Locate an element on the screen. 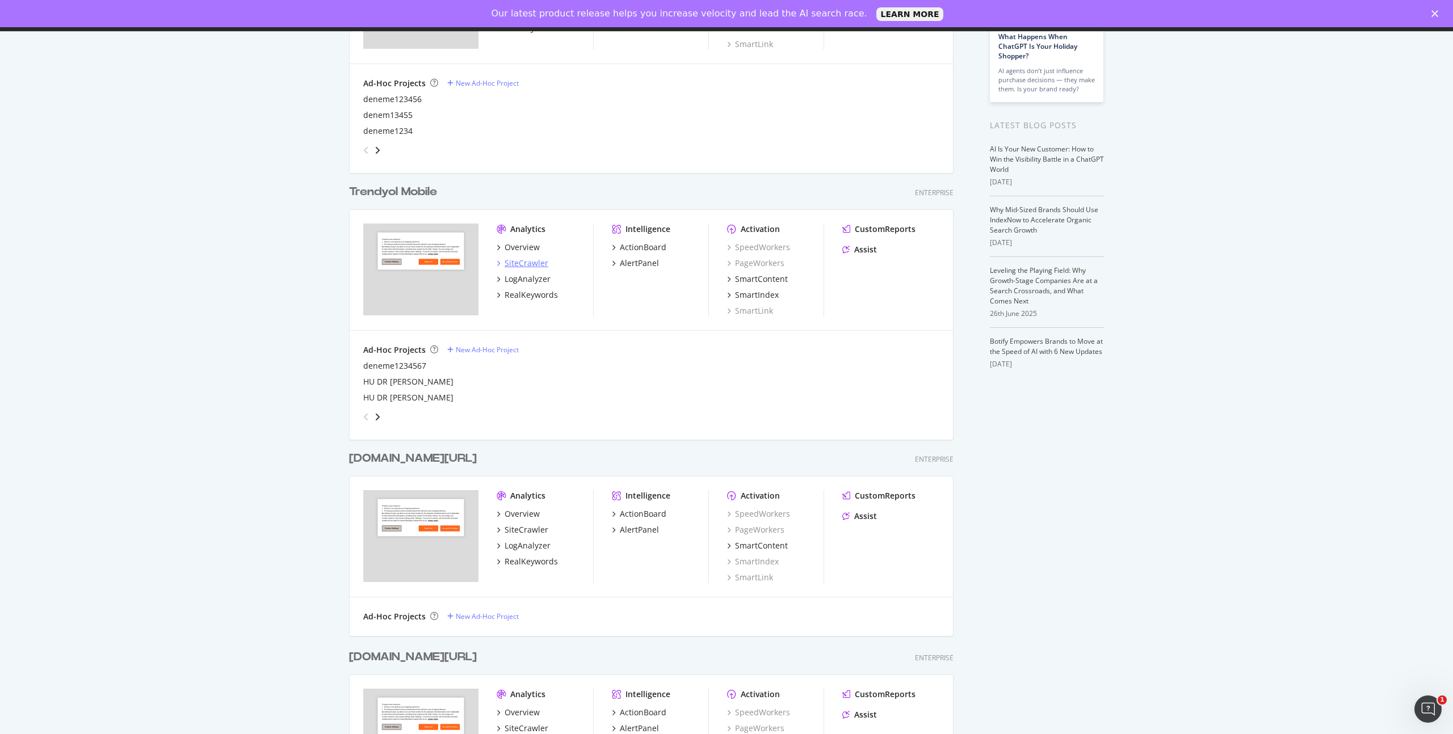 This screenshot has width=1453, height=734. span: 1 is located at coordinates (1442, 700).